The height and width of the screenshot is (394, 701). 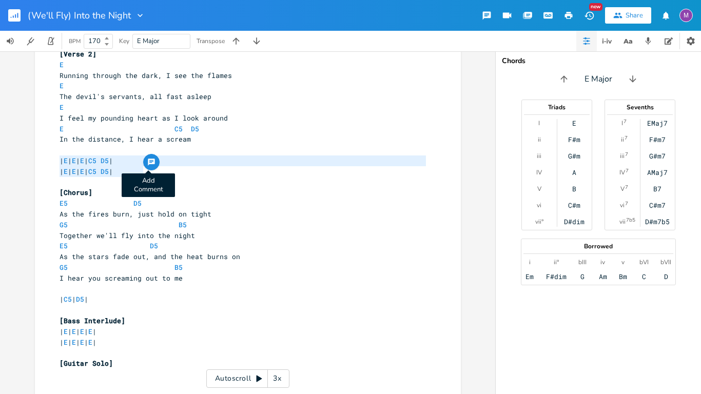 What do you see at coordinates (658, 222) in the screenshot?
I see `div: D#m7b5` at bounding box center [658, 222].